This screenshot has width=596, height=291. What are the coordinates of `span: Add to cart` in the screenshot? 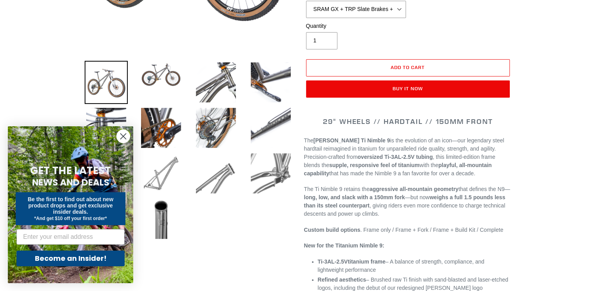 It's located at (408, 67).